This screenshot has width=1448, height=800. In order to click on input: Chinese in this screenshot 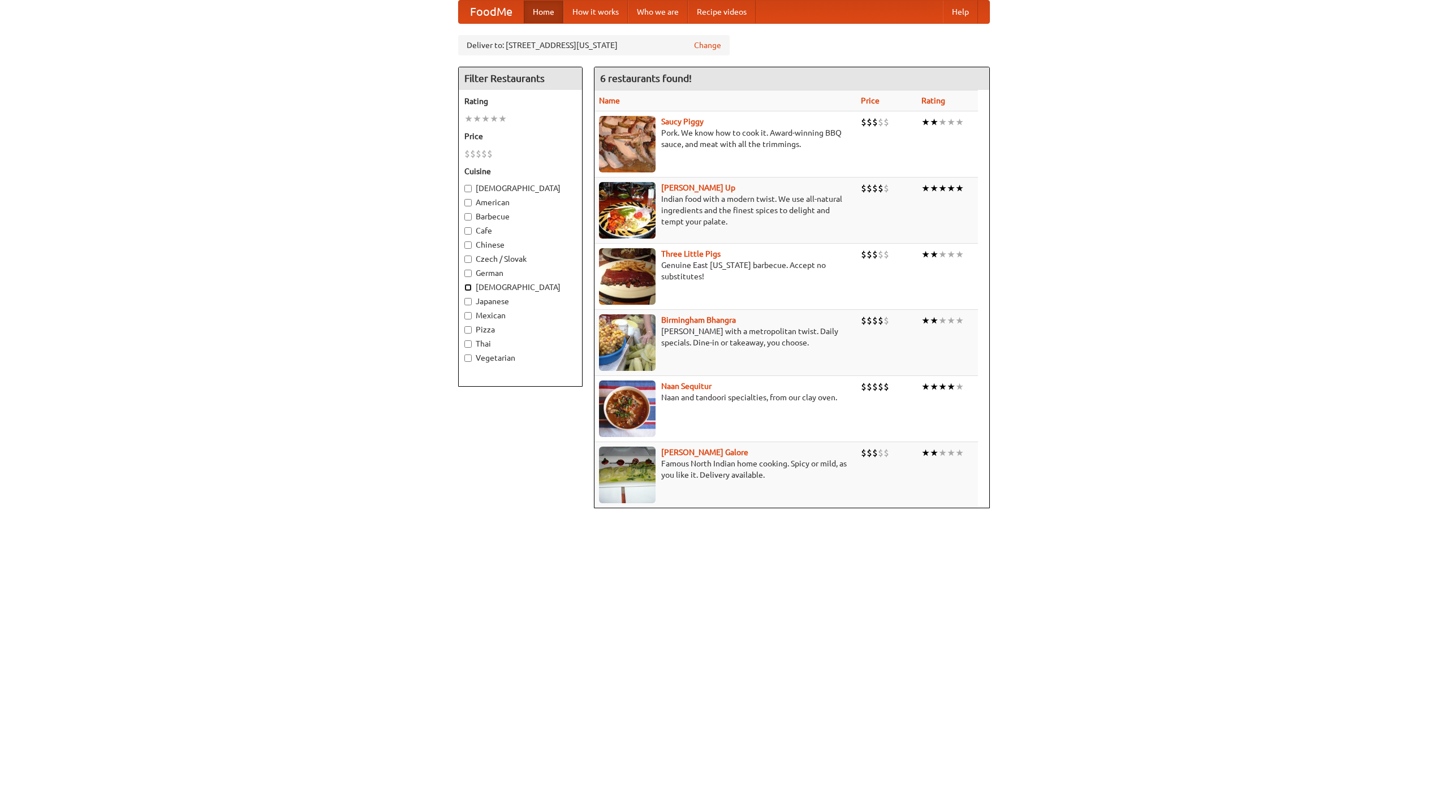, I will do `click(468, 245)`.